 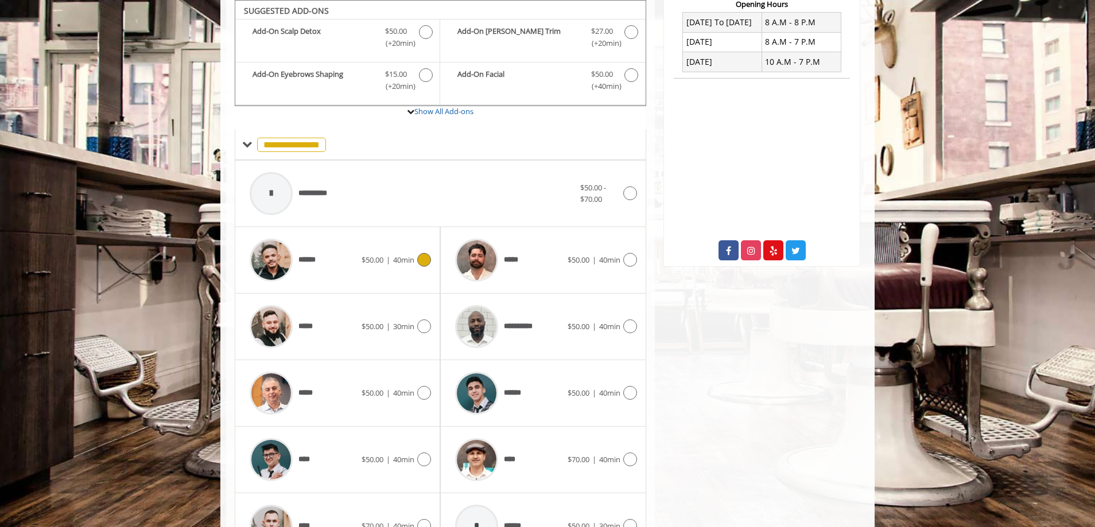 I want to click on td: 8 A.M - 8 P.M, so click(x=801, y=22).